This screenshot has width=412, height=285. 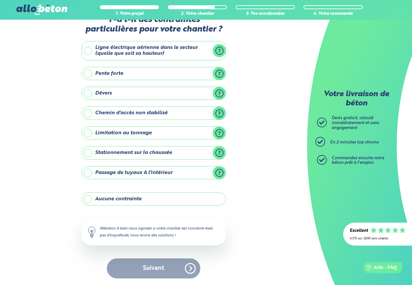 I want to click on div: 3. Vos coordonnées, so click(x=265, y=14).